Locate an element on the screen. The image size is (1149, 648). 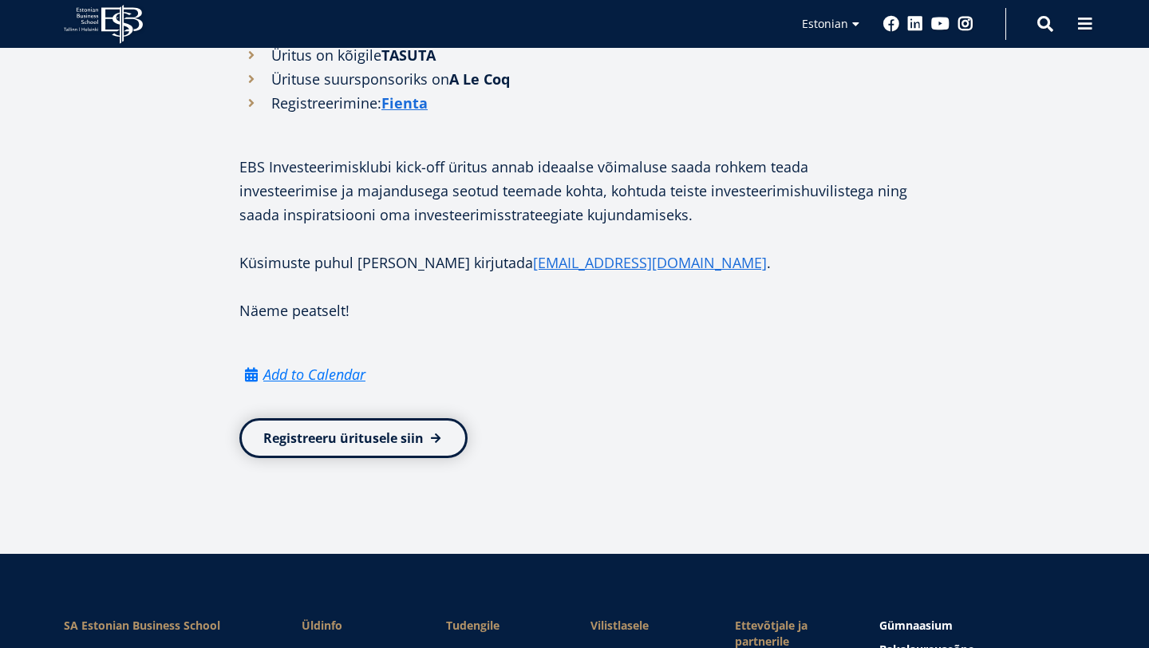
p: Näeme peatselt! is located at coordinates (575, 310).